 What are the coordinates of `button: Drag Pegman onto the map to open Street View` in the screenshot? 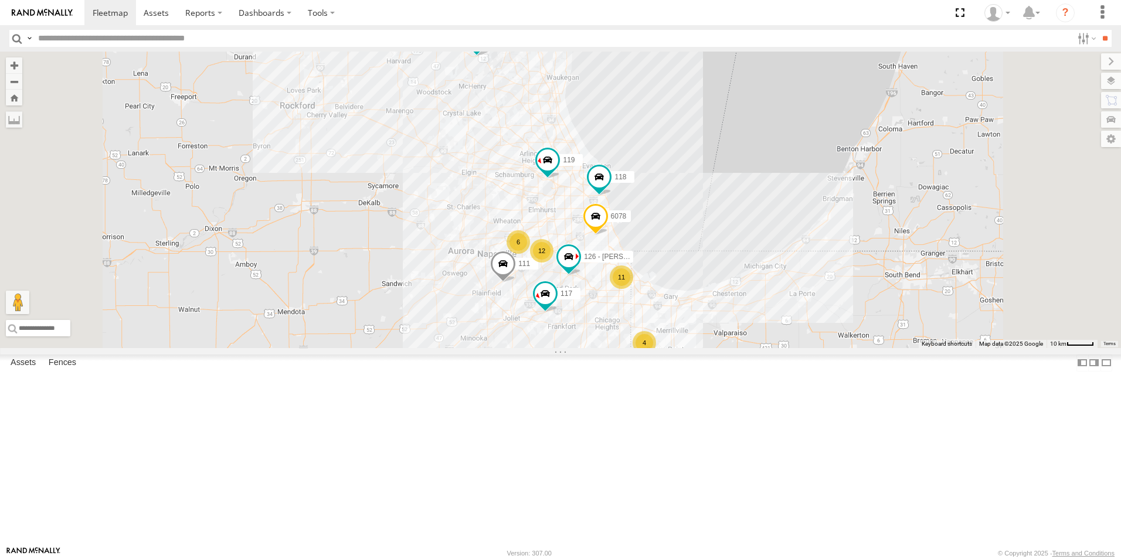 It's located at (18, 302).